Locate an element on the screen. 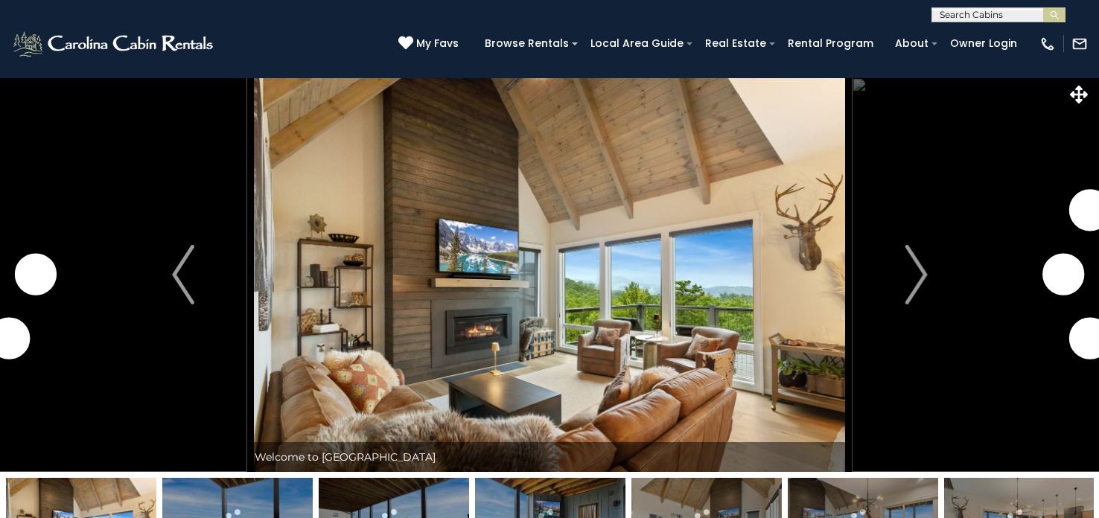  img: White-1-2.png is located at coordinates (114, 44).